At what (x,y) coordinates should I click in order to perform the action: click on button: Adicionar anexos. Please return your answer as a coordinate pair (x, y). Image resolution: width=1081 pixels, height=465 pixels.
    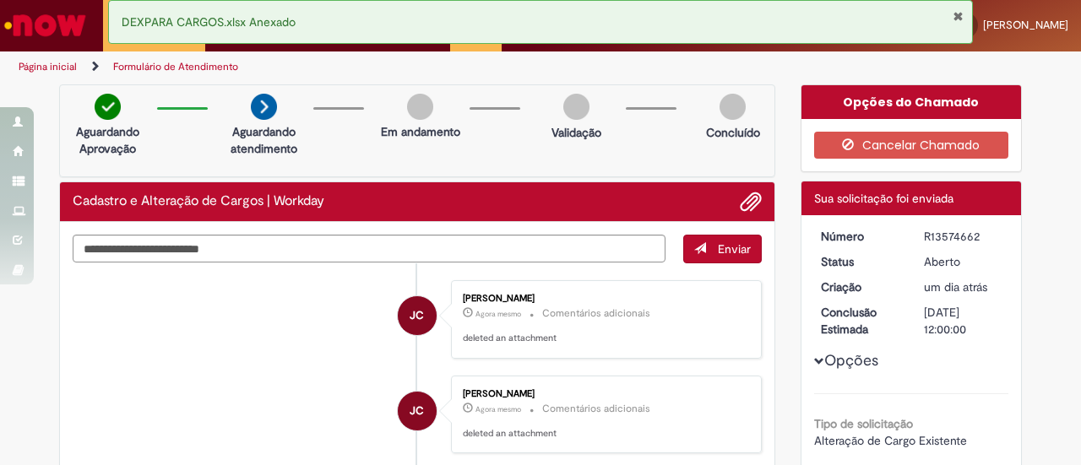
    Looking at the image, I should click on (751, 202).